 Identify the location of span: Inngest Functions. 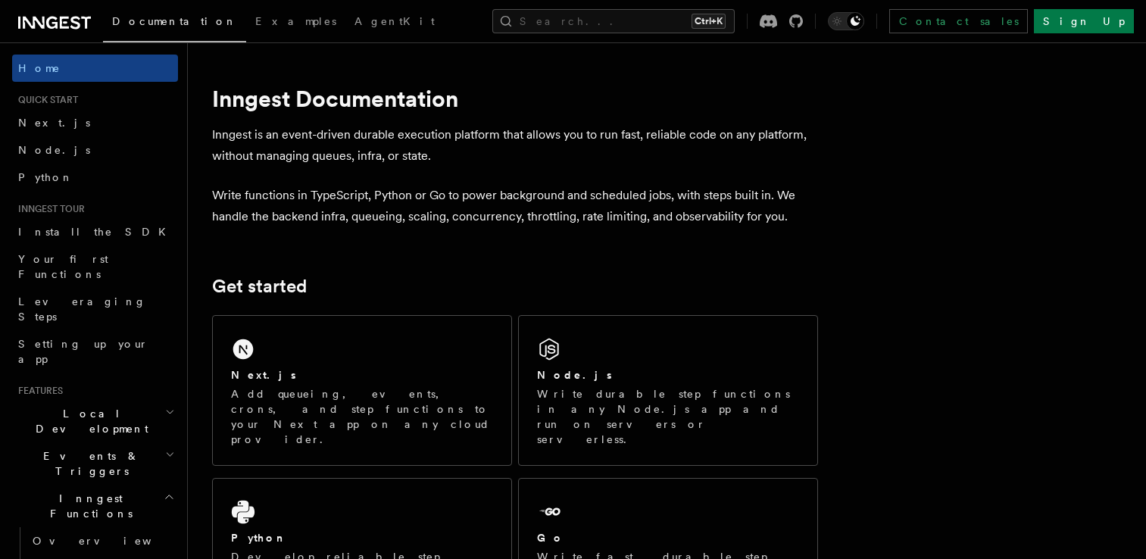
(88, 506).